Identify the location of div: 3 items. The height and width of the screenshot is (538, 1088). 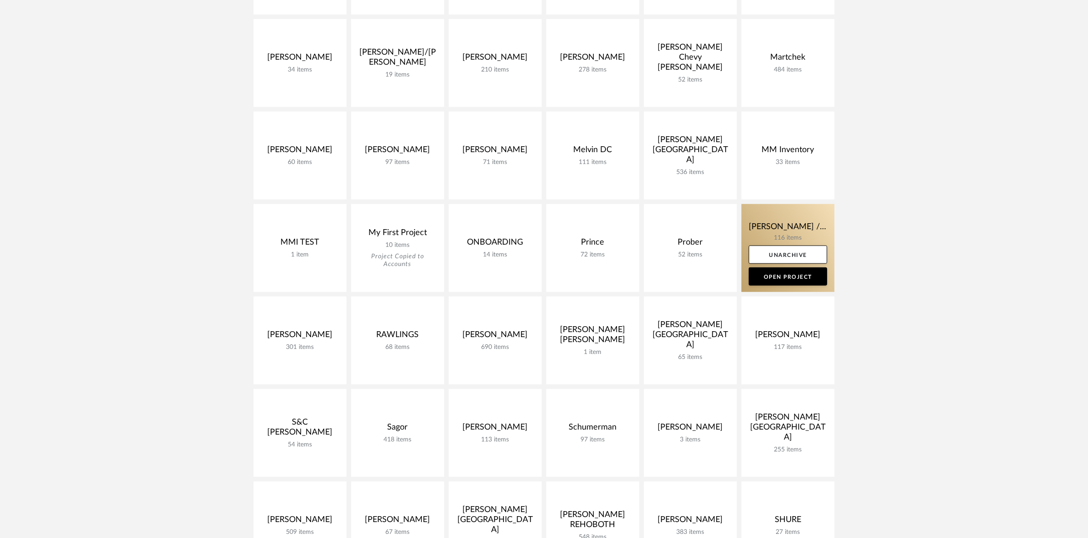
(690, 440).